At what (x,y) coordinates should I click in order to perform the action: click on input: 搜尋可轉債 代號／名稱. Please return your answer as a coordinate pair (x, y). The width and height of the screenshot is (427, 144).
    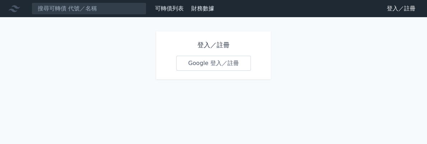
    Looking at the image, I should click on (89, 9).